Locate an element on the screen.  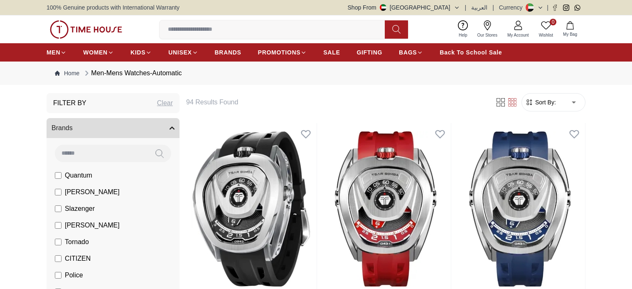
span: MEN is located at coordinates (53, 52).